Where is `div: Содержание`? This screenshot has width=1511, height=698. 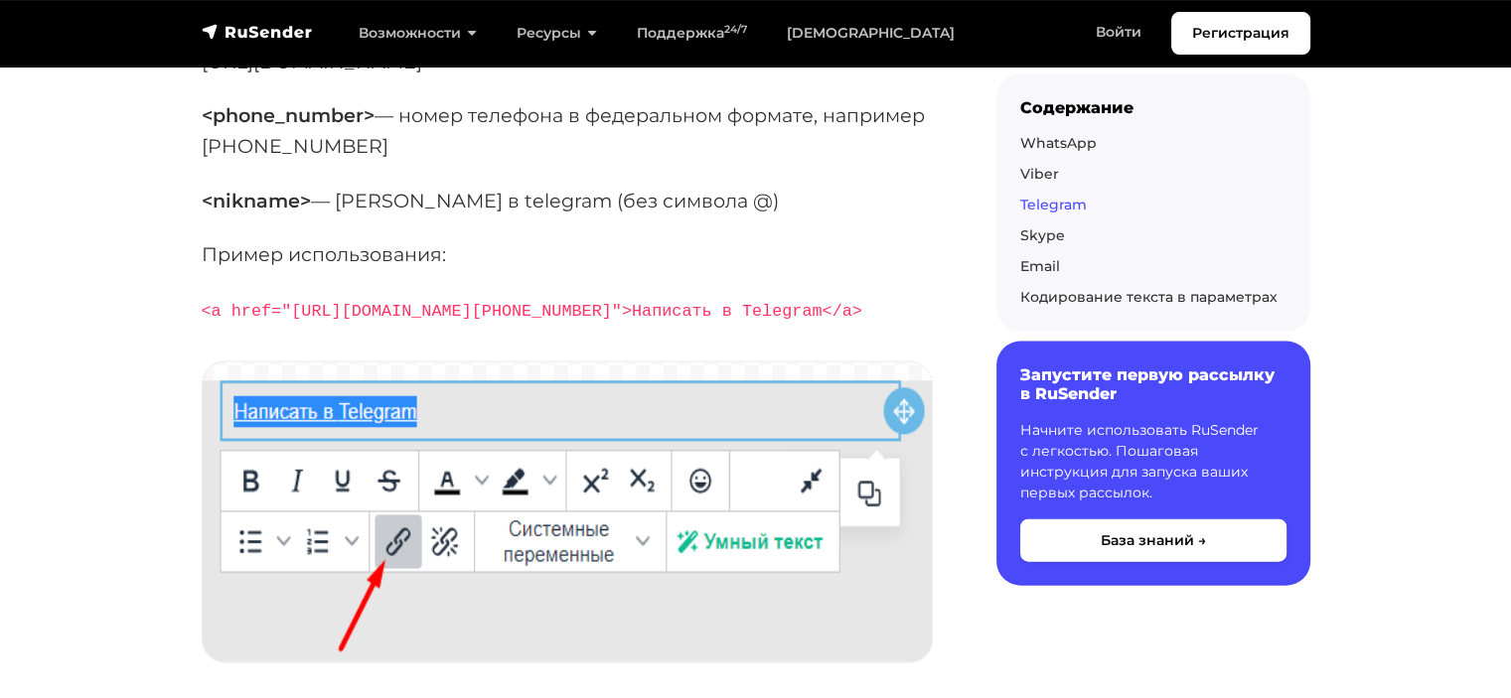
div: Содержание is located at coordinates (1153, 107).